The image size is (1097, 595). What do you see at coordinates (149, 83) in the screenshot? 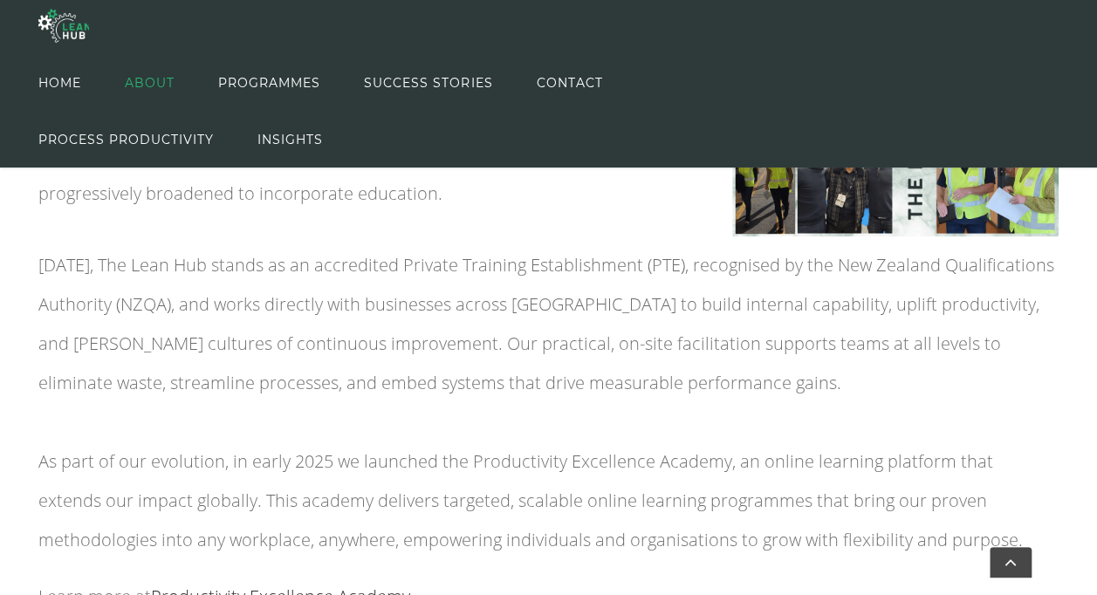
I see `span: ABOUT` at bounding box center [149, 83].